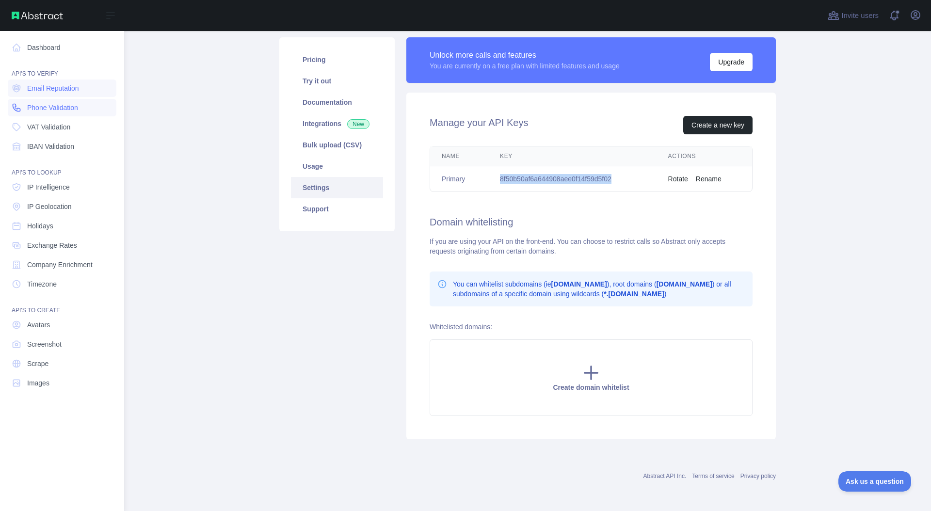 The height and width of the screenshot is (511, 931). Describe the element at coordinates (62, 245) in the screenshot. I see `a: Exchange Rates` at that location.